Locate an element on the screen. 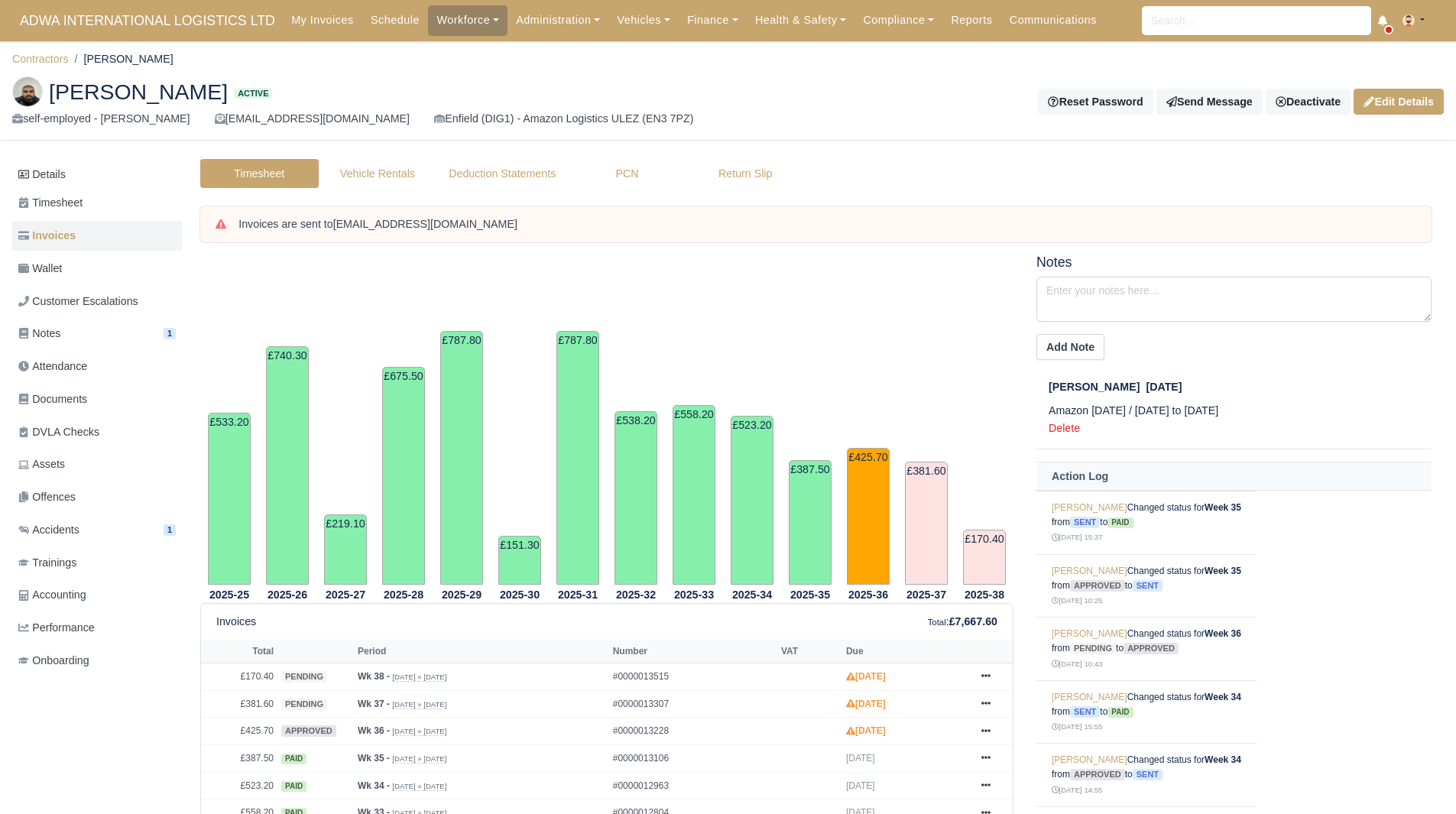 Image resolution: width=1456 pixels, height=814 pixels. td: £387.50 is located at coordinates (240, 759).